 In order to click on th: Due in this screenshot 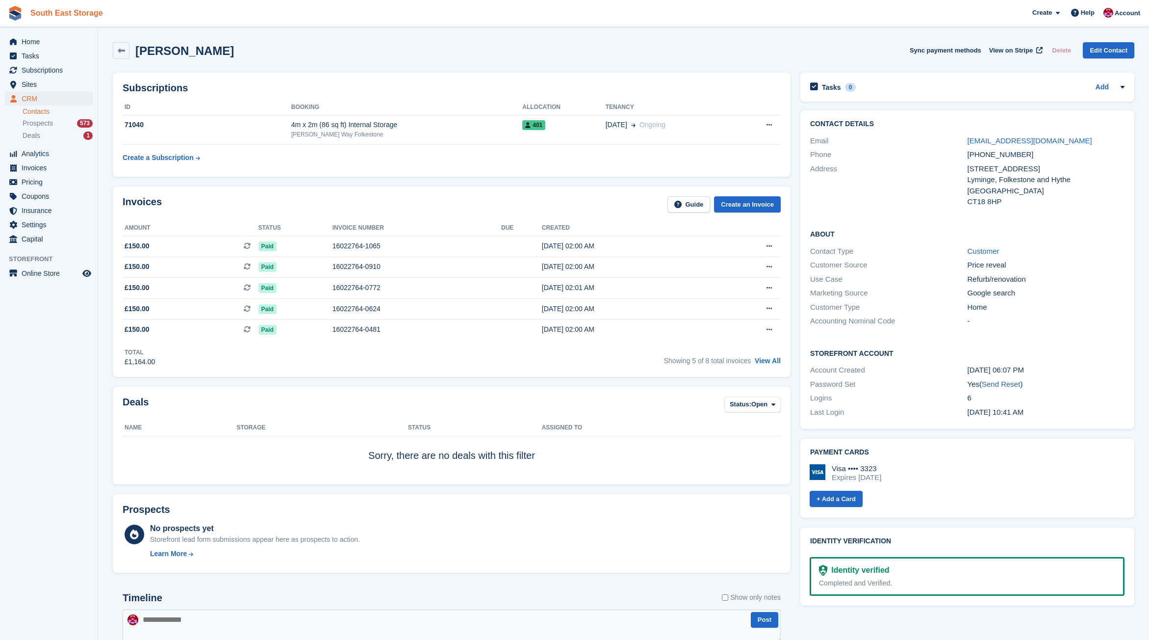, I will do `click(521, 228)`.